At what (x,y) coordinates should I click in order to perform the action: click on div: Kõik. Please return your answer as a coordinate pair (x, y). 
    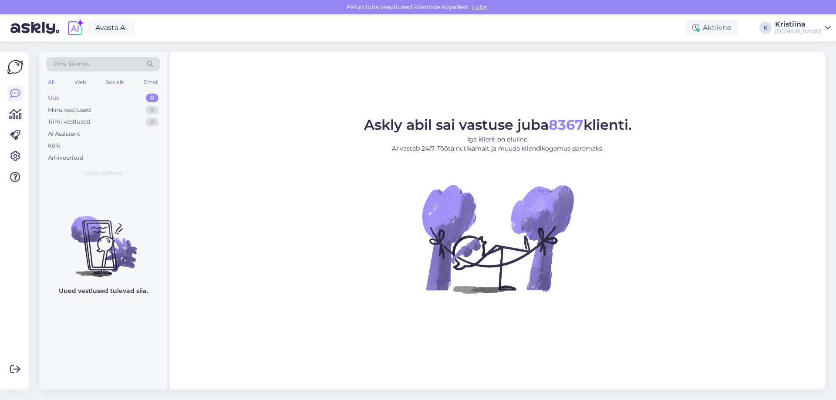
    Looking at the image, I should click on (54, 146).